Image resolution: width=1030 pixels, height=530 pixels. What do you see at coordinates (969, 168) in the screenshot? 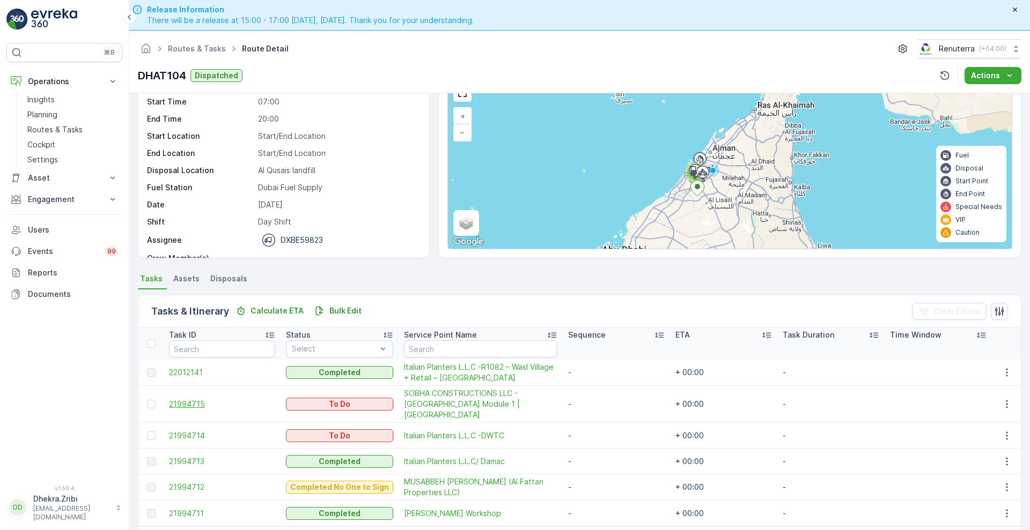
I see `p: Disposal` at bounding box center [969, 168].